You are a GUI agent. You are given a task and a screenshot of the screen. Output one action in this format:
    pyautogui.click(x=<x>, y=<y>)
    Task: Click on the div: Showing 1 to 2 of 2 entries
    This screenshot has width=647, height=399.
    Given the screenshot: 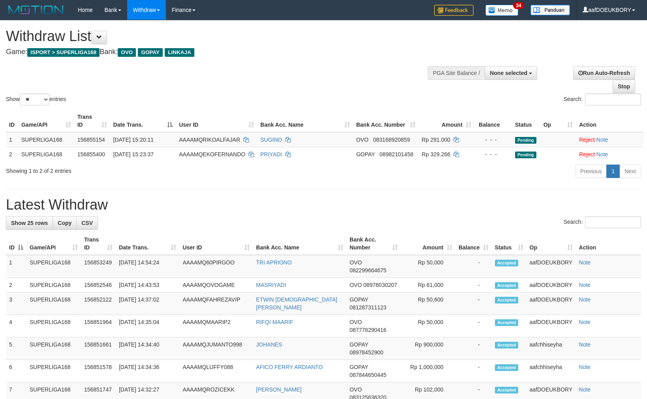 What is the action you would take?
    pyautogui.click(x=135, y=169)
    